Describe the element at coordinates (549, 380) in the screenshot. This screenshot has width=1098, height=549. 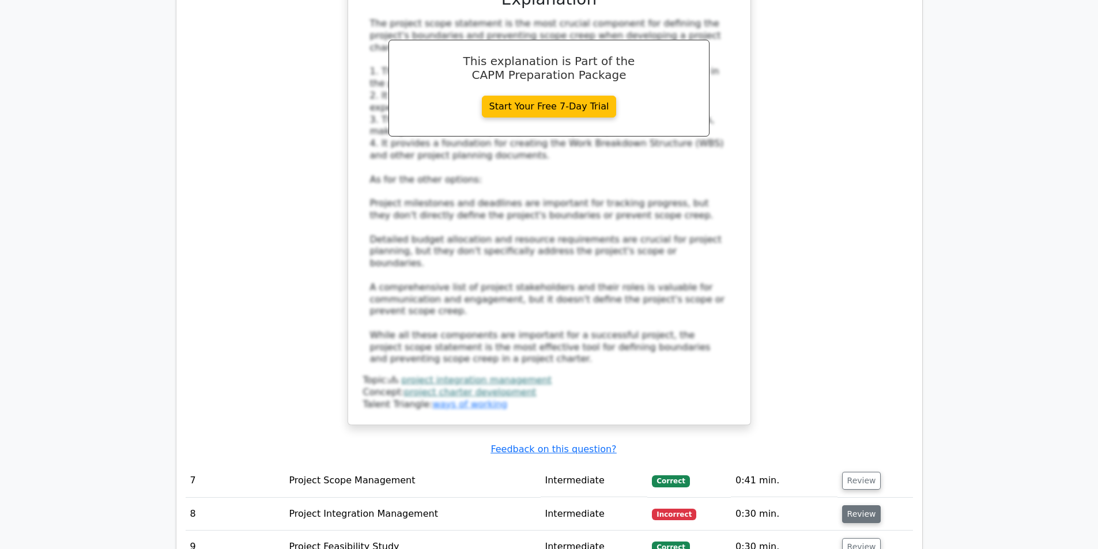
I see `div: Topic:` at that location.